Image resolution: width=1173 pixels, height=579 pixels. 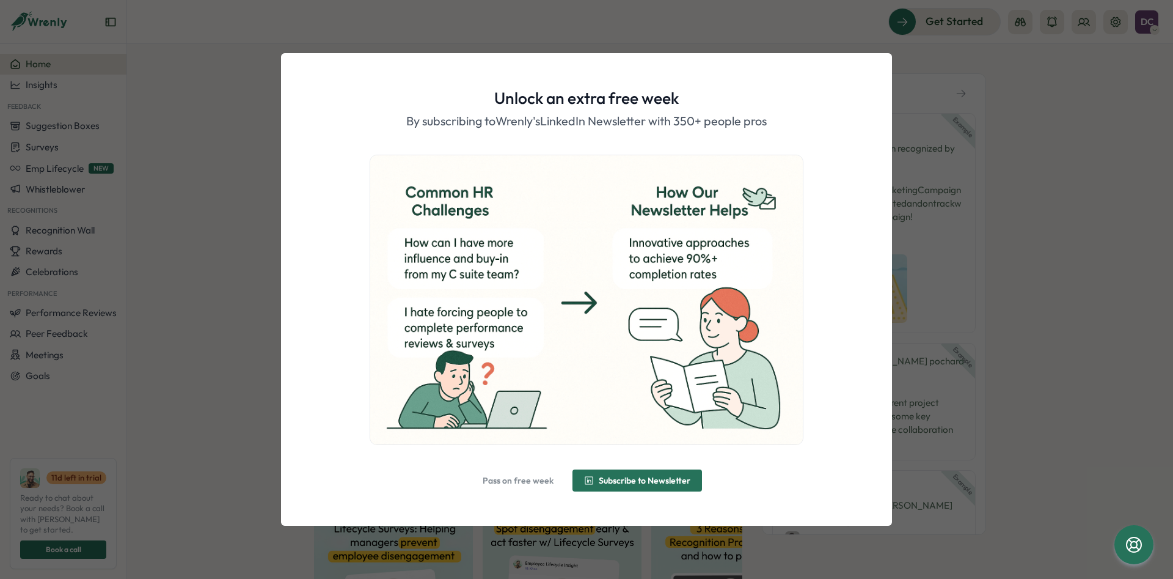 What do you see at coordinates (518, 480) in the screenshot?
I see `button: Pass on free week` at bounding box center [518, 480].